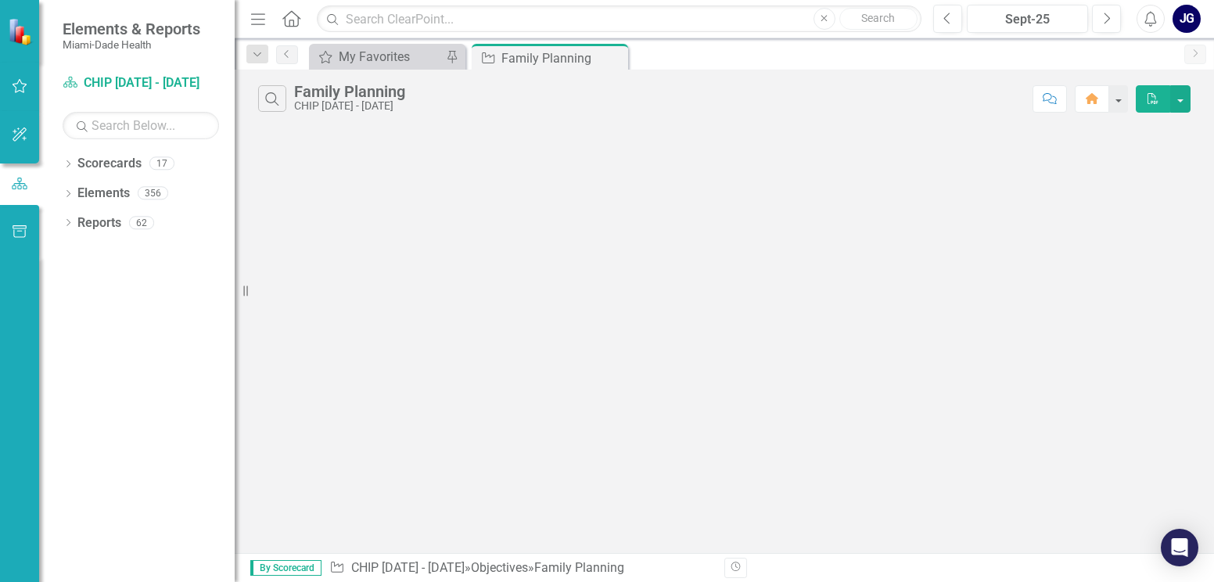  What do you see at coordinates (1186, 19) in the screenshot?
I see `button: JG` at bounding box center [1186, 19].